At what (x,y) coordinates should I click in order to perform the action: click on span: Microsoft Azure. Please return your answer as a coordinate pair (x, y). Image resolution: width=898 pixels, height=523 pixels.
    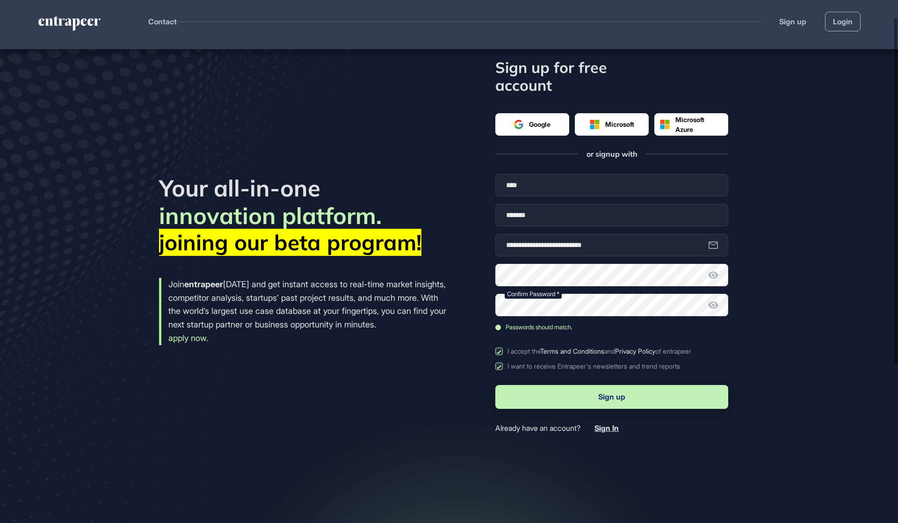
    Looking at the image, I should click on (699, 124).